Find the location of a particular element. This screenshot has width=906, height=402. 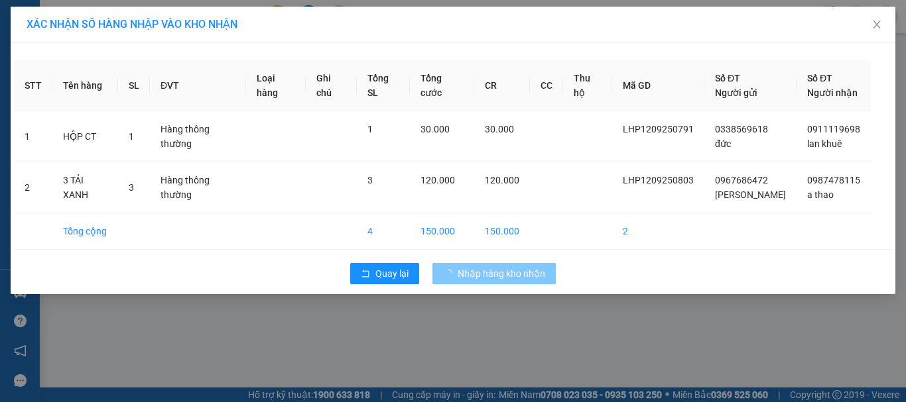

span: đức is located at coordinates (723, 144).